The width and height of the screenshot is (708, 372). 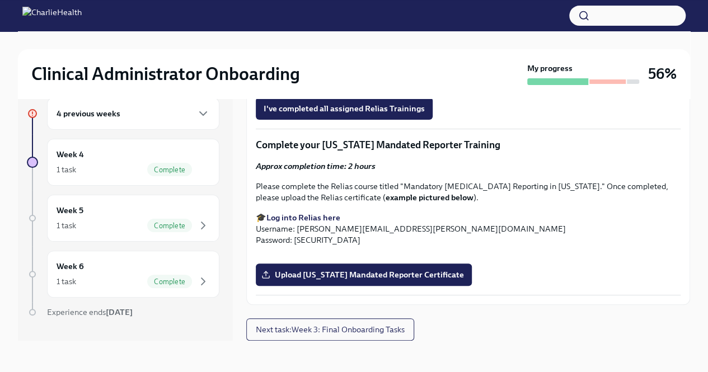 What do you see at coordinates (330, 330) in the screenshot?
I see `a: Next task:Week 3: Final Onboarding Tasks` at bounding box center [330, 330].